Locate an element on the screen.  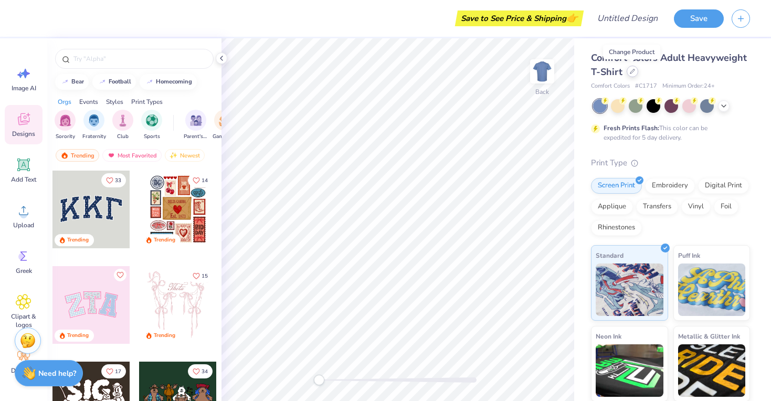
div: filter for Game Day is located at coordinates (225, 125).